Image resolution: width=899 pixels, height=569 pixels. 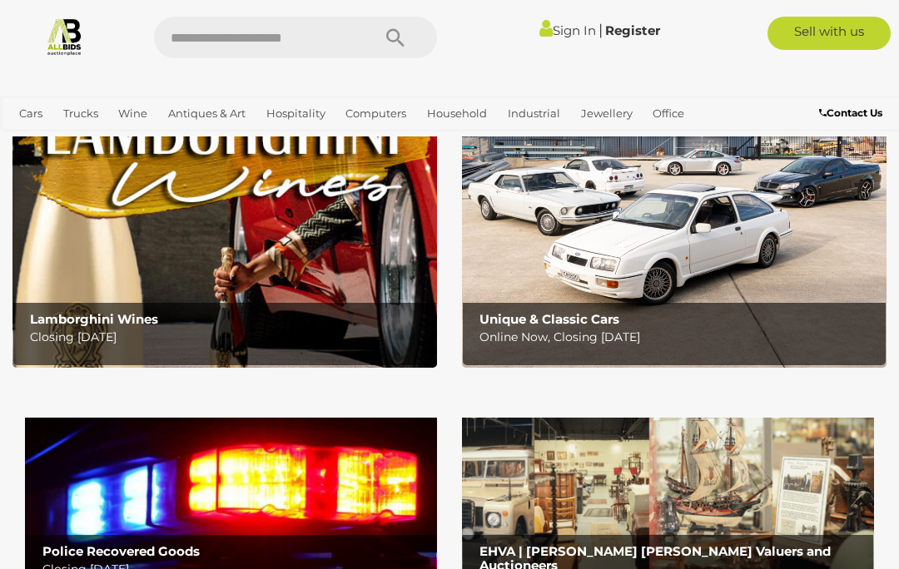 What do you see at coordinates (395, 37) in the screenshot?
I see `button: Search` at bounding box center [395, 37].